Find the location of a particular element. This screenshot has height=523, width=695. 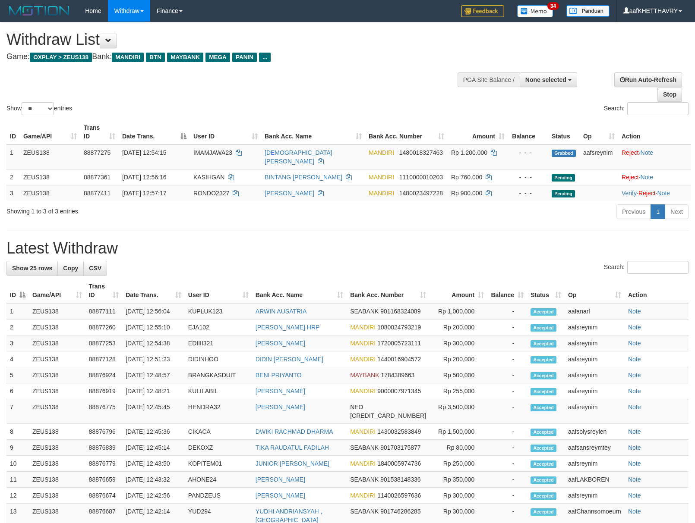

td: Rp 500,000 is located at coordinates (458, 375).